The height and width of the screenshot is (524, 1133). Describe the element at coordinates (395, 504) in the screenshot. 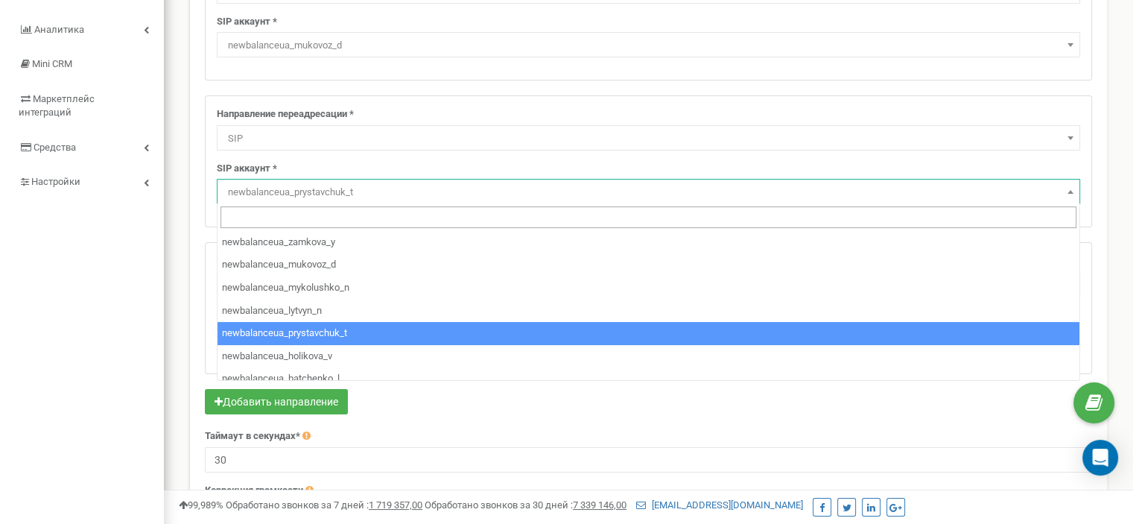

I see `u: 1 719 357,00` at that location.